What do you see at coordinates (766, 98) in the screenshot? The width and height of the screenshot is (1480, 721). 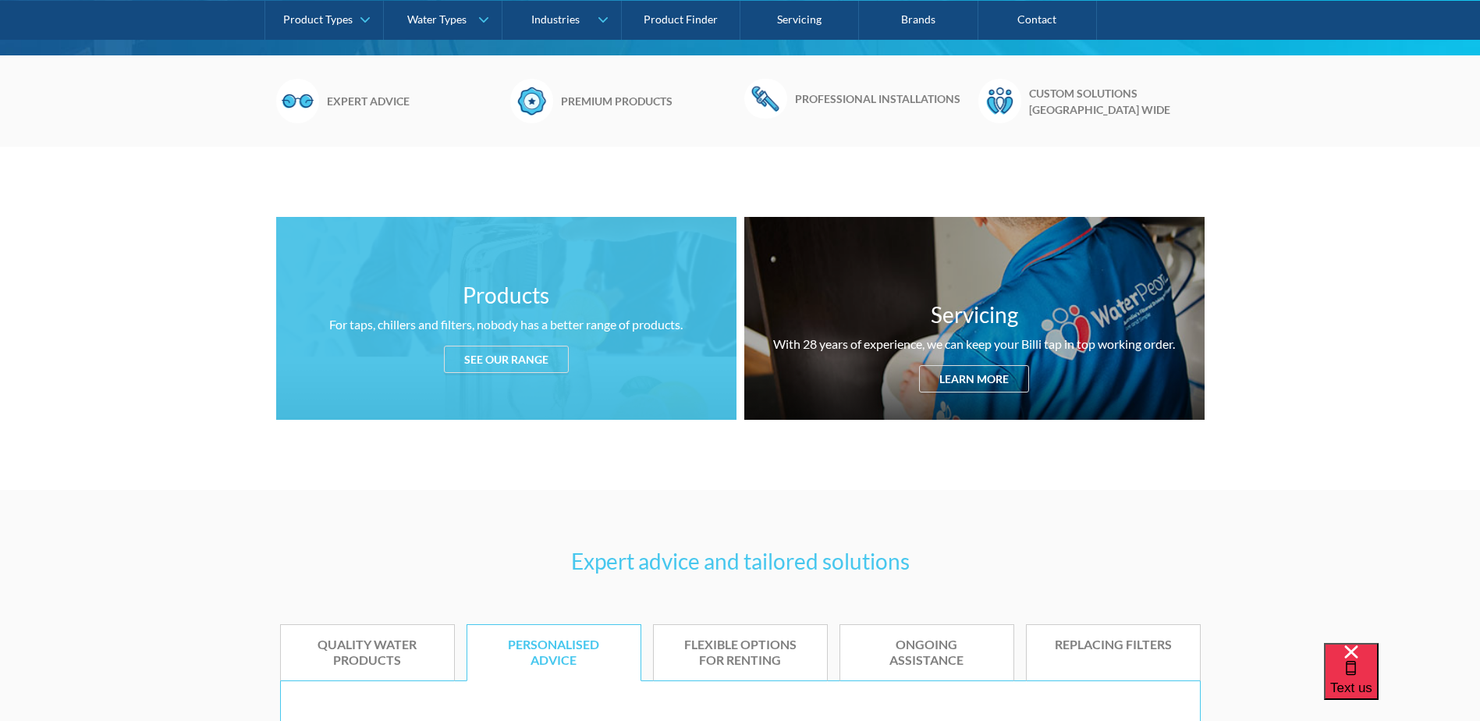 I see `img: Wrench` at bounding box center [766, 98].